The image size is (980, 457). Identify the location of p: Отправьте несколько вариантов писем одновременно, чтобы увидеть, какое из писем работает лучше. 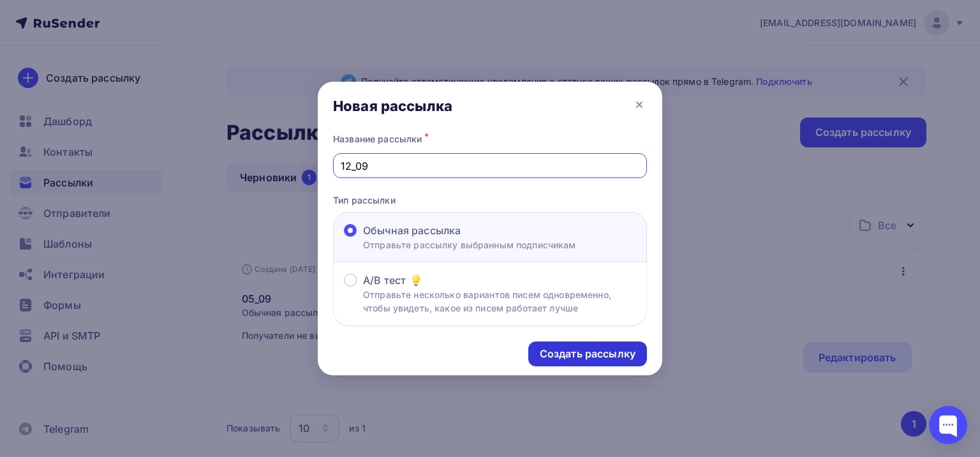
(500, 301).